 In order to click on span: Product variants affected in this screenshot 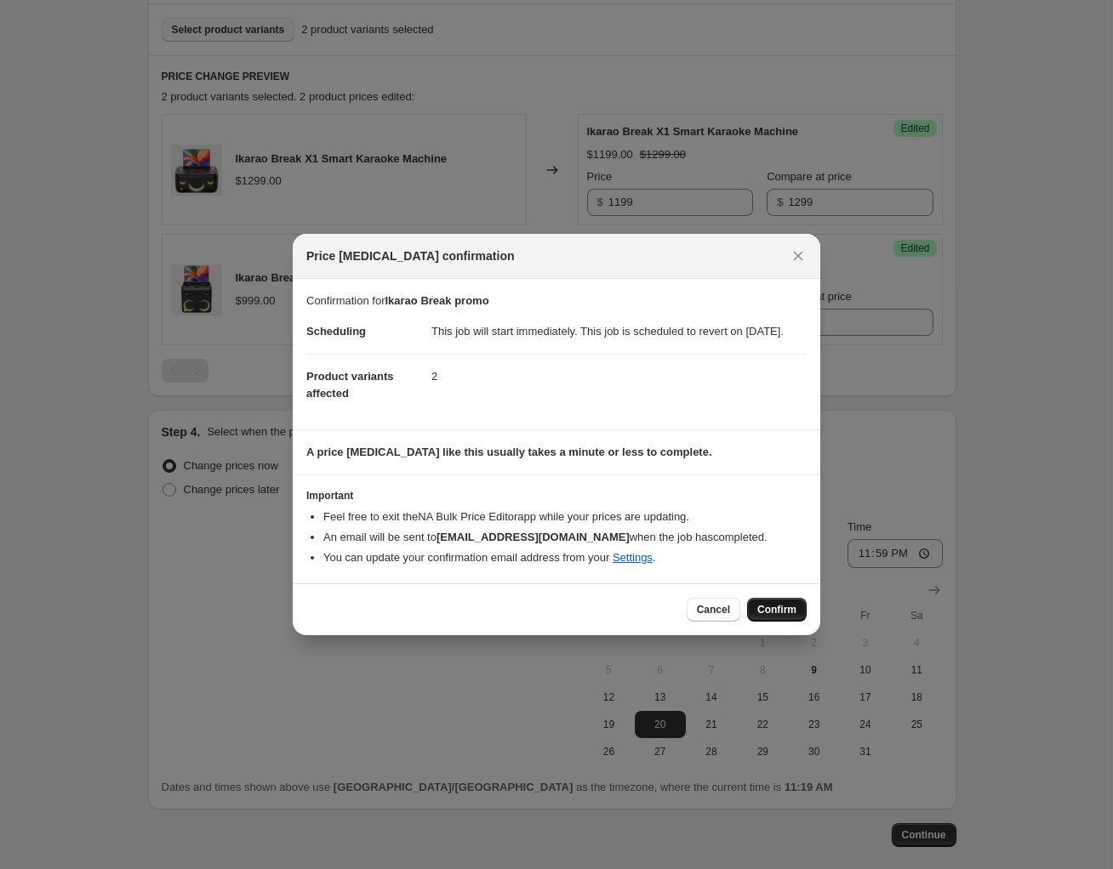, I will do `click(350, 385)`.